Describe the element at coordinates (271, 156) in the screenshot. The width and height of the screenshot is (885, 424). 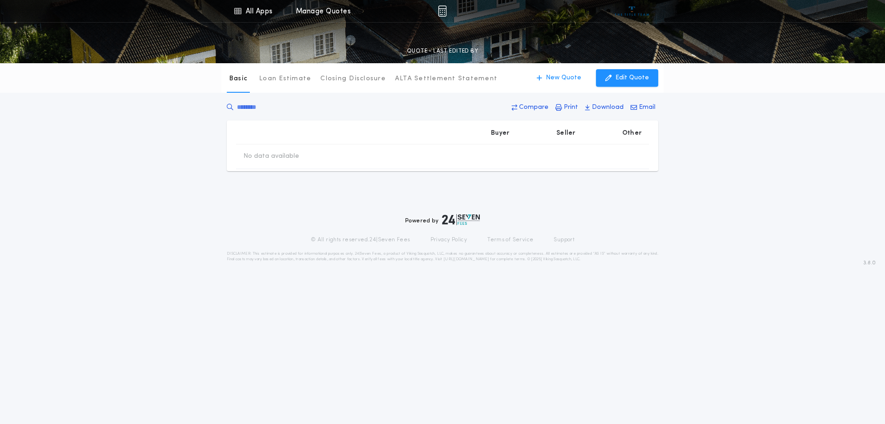
I see `td: No data available` at that location.